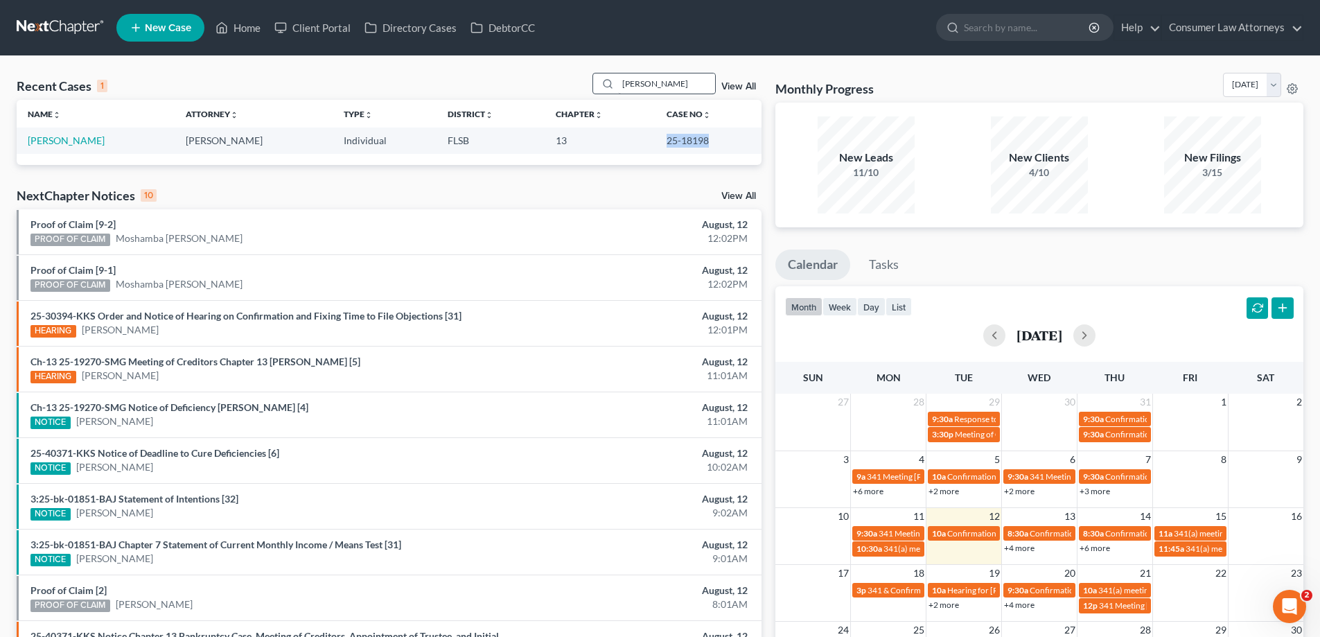  I want to click on a: Districtunfold_more, so click(470, 114).